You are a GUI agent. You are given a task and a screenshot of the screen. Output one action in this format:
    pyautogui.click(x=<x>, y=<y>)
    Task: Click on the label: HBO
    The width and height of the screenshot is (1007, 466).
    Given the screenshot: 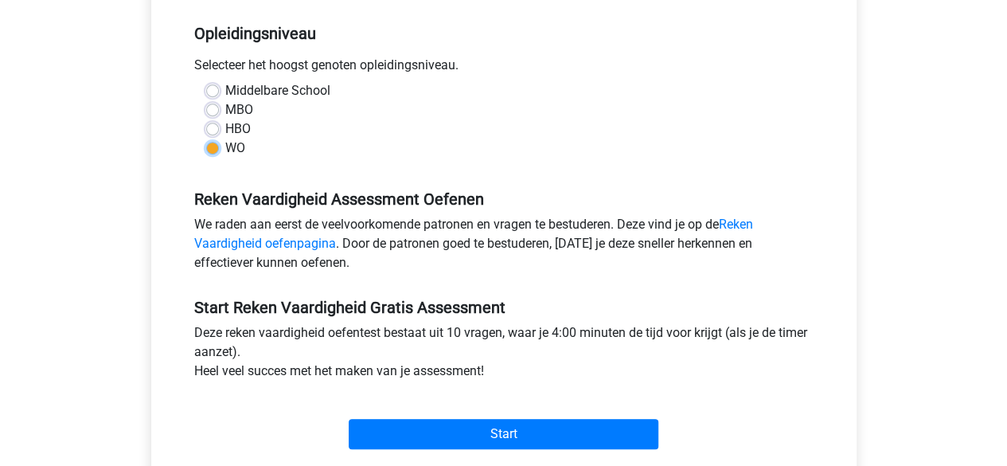 What is the action you would take?
    pyautogui.click(x=238, y=129)
    